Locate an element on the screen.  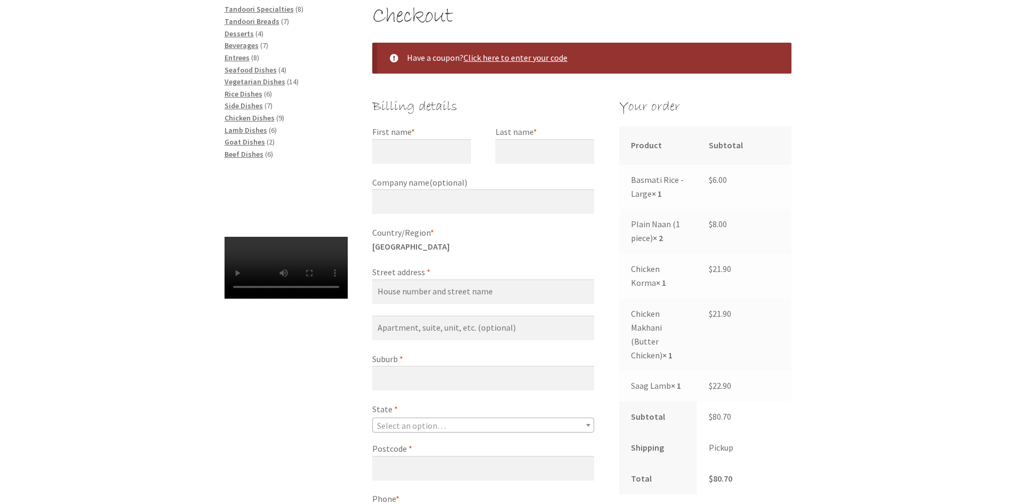
bdi: 6.00 is located at coordinates (718, 180).